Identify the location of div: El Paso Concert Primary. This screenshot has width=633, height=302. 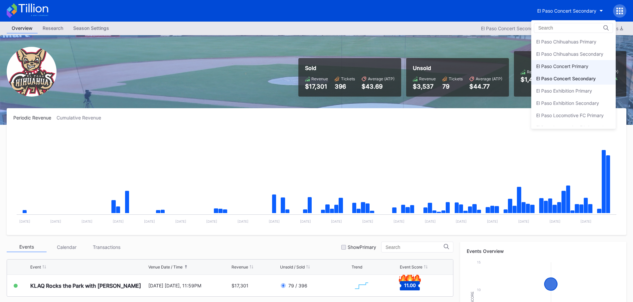
(562, 66).